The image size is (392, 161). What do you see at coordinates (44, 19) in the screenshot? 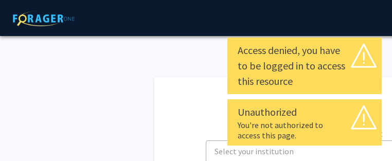
I see `img: ForagerOne Logo` at bounding box center [44, 19].